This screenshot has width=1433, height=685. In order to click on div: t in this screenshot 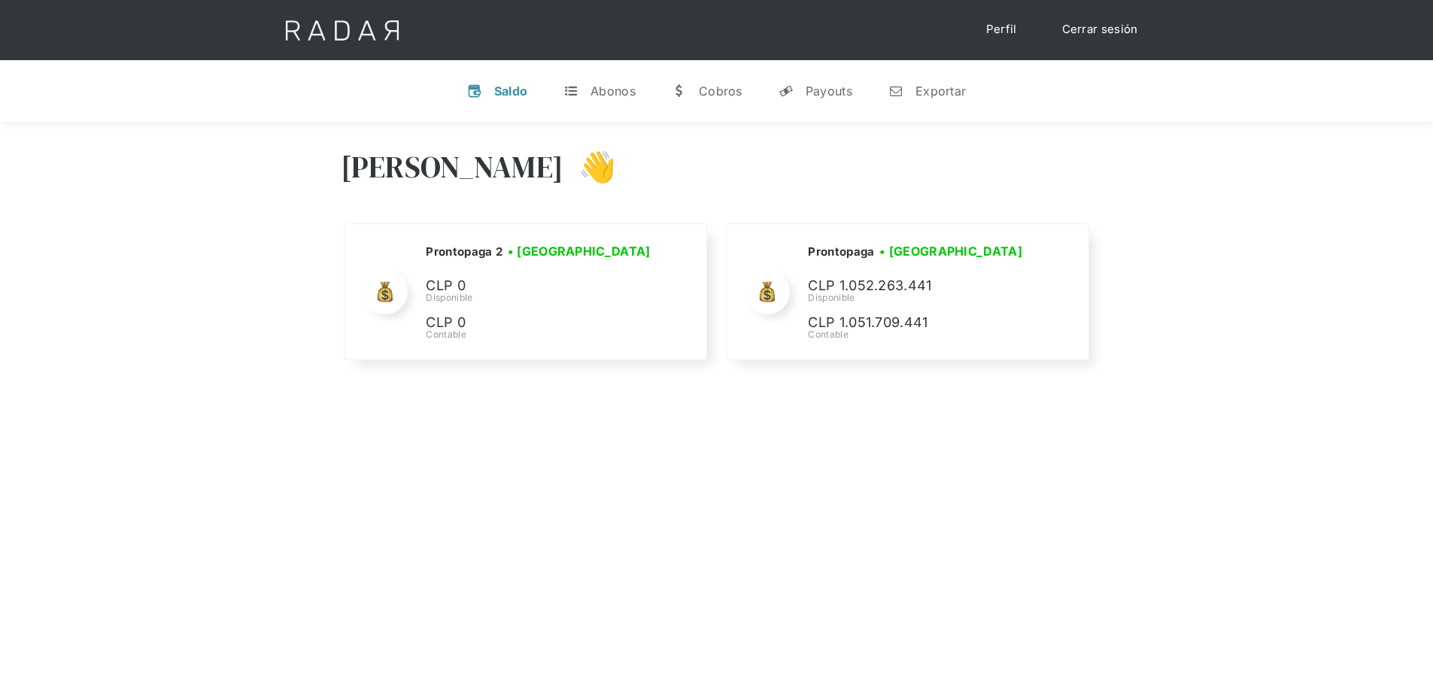, I will do `click(571, 91)`.